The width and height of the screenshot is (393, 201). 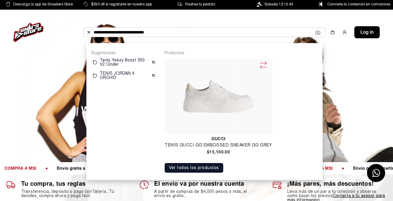 I want to click on p: TENIS JORDAN 4 ORCHID, so click(x=124, y=76).